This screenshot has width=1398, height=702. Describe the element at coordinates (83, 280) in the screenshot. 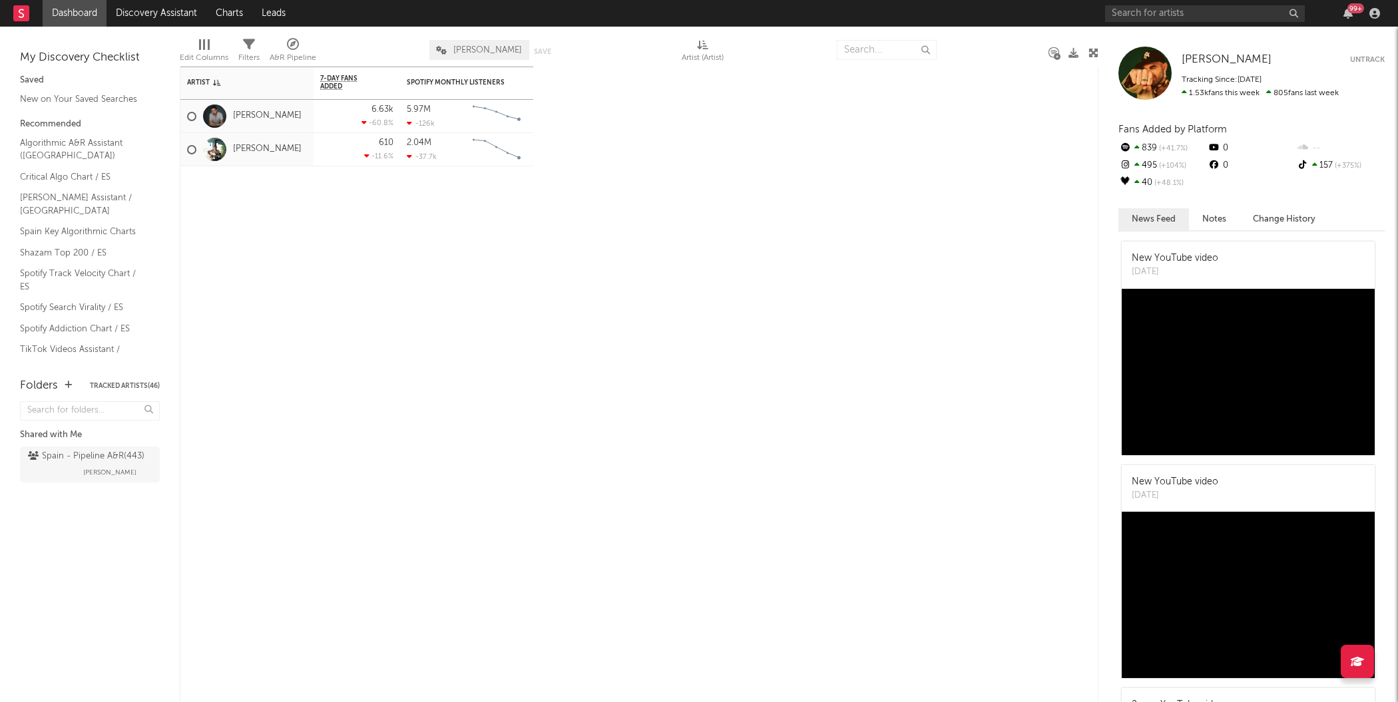

I see `a: Spotify Track Velocity Chart / ES` at that location.